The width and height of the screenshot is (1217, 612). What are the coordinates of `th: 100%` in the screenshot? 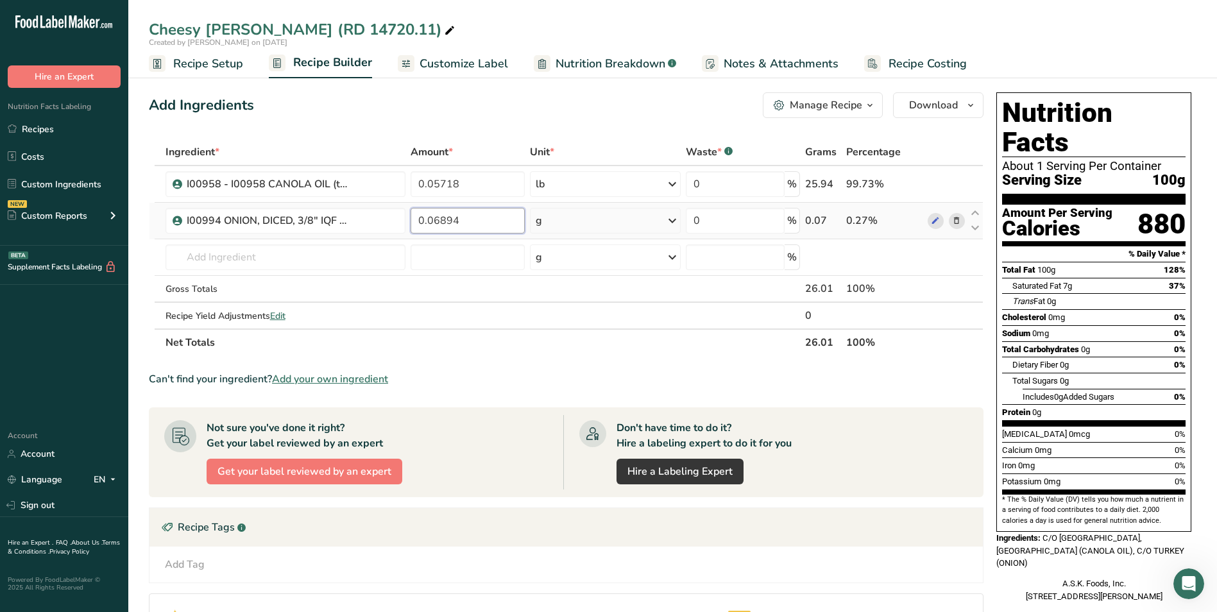 It's located at (884, 342).